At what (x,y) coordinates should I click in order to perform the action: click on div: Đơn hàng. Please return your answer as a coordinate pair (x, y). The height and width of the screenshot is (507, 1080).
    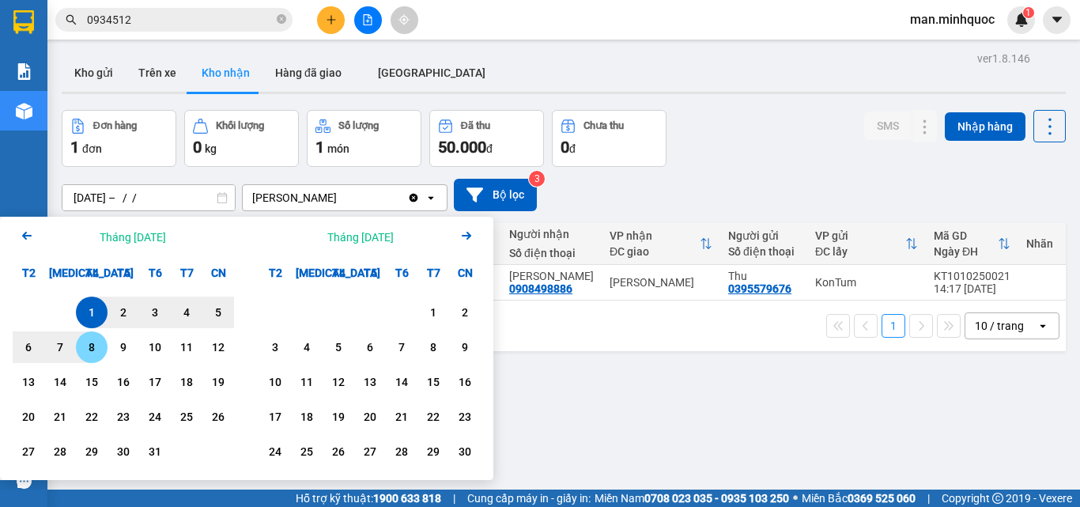
    Looking at the image, I should click on (115, 126).